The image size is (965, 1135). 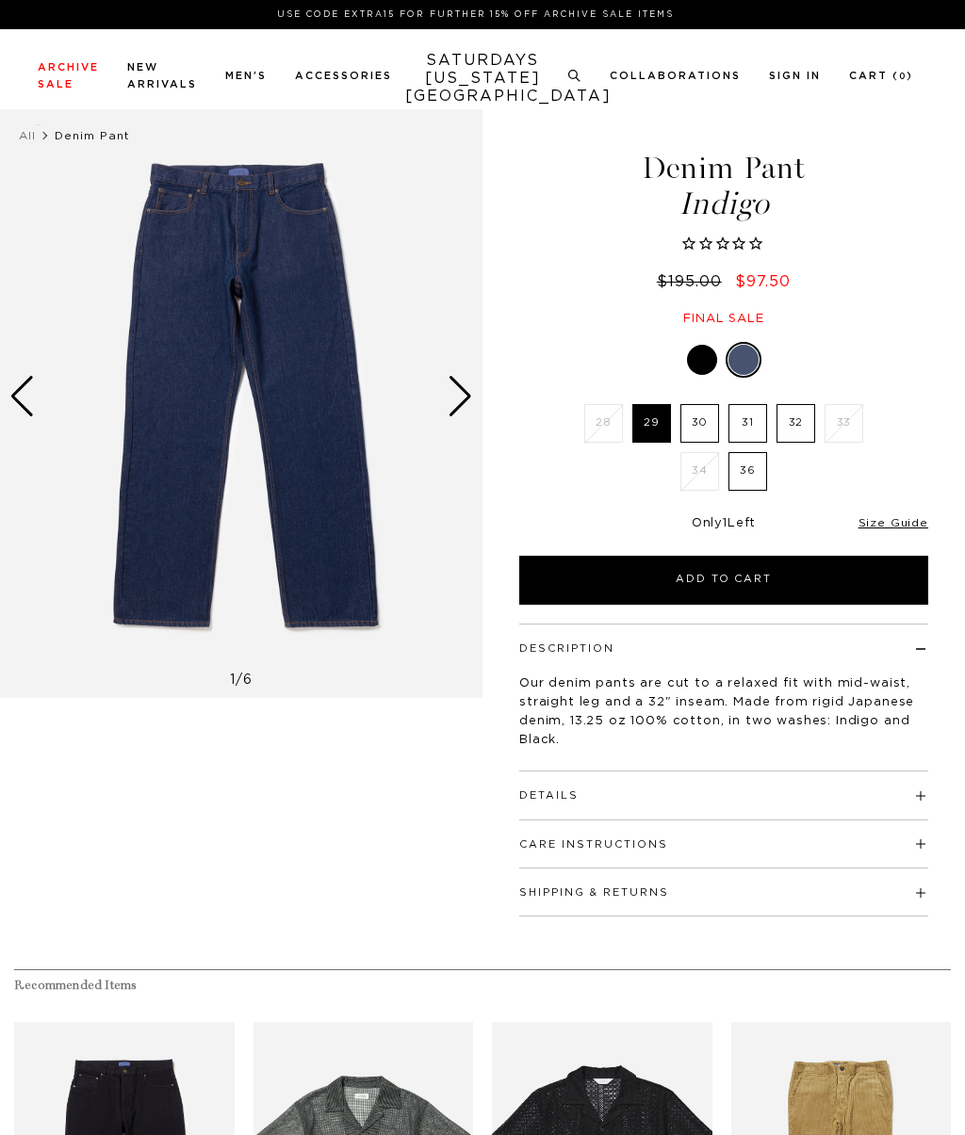 I want to click on label: 30, so click(x=699, y=423).